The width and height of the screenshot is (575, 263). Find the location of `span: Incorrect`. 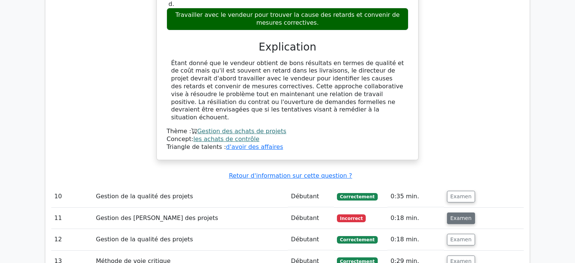

span: Incorrect is located at coordinates (351, 218).